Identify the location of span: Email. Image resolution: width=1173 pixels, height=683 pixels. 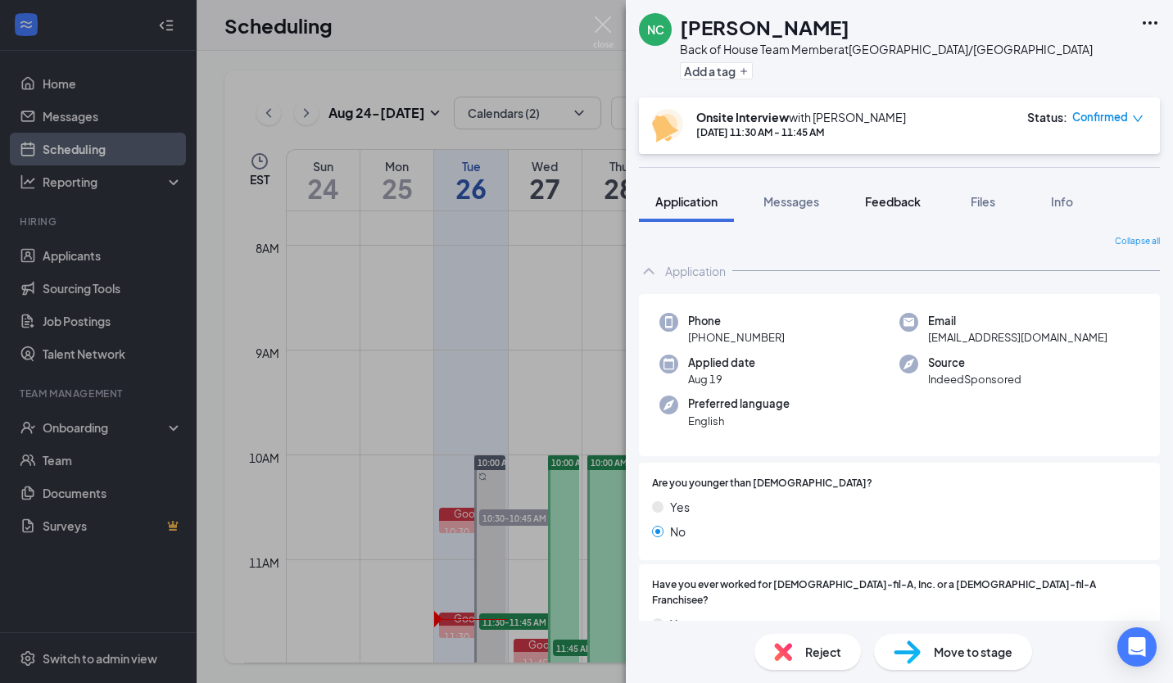
(1018, 321).